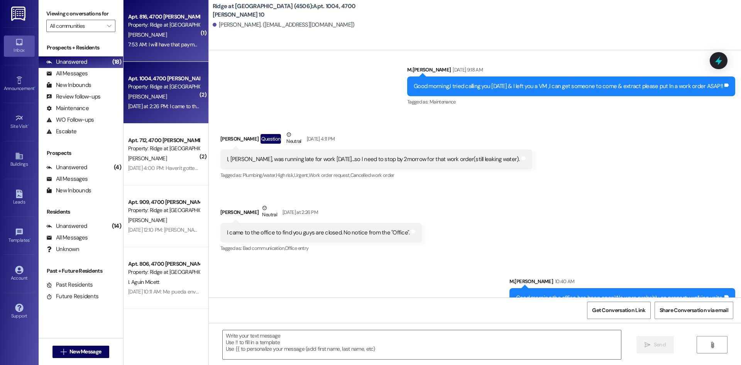 This screenshot has height=365, width=741. What do you see at coordinates (70, 285) in the screenshot?
I see `div: Past Residents` at bounding box center [70, 285].